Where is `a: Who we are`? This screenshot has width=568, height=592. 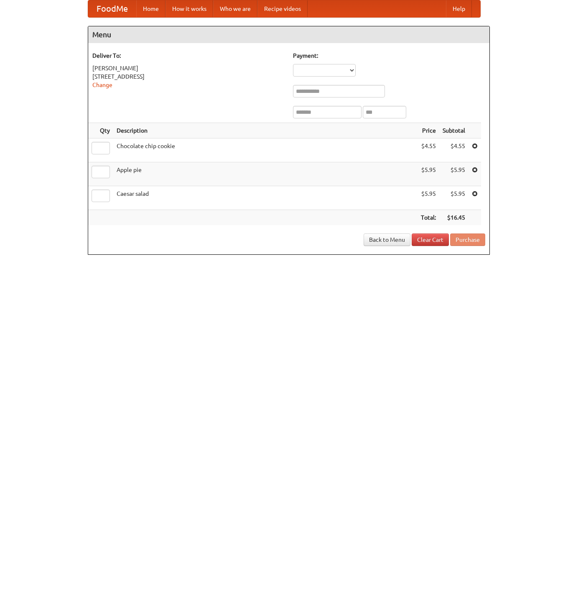 a: Who we are is located at coordinates (235, 9).